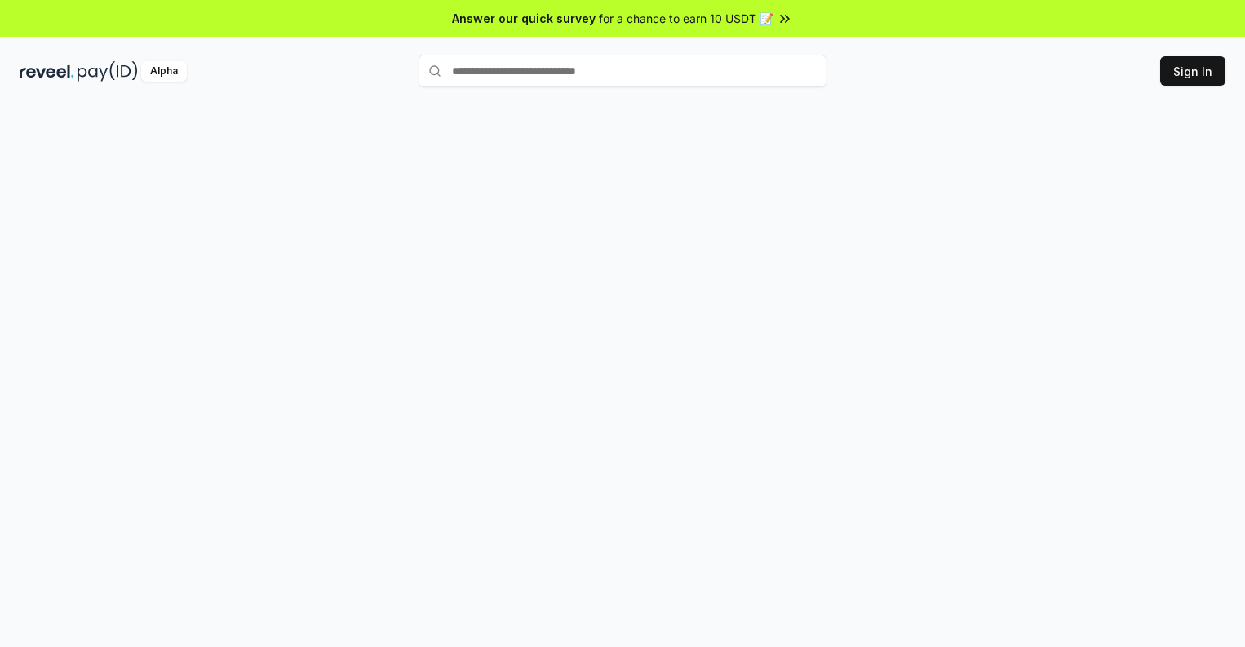 Image resolution: width=1245 pixels, height=647 pixels. I want to click on img: reveel_dark, so click(47, 71).